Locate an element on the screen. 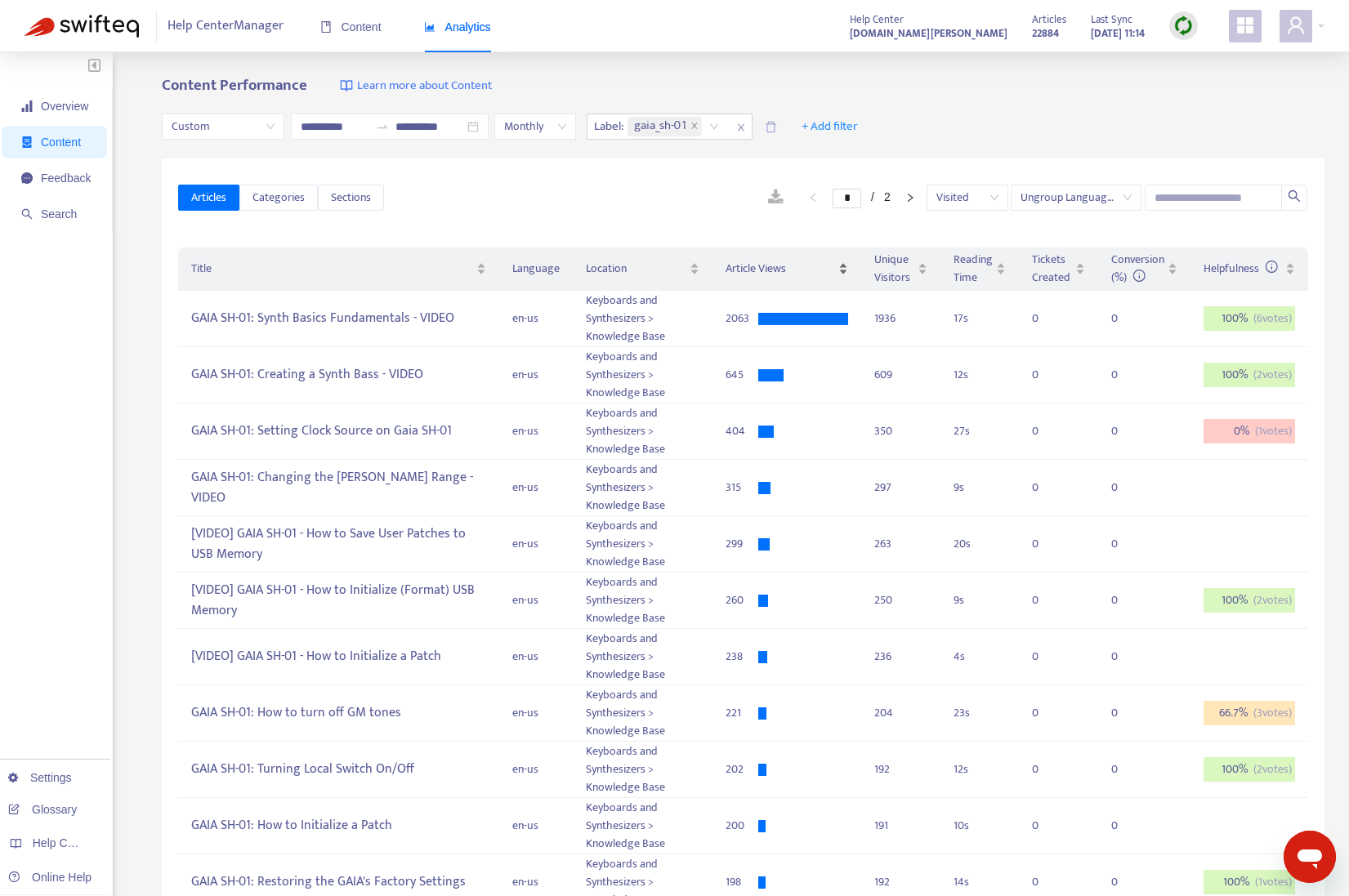  span: ( 6 votes) is located at coordinates (1272, 319).